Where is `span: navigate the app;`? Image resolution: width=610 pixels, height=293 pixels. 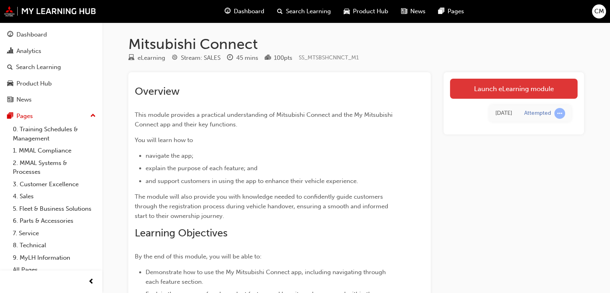
span: navigate the app; is located at coordinates (169, 156).